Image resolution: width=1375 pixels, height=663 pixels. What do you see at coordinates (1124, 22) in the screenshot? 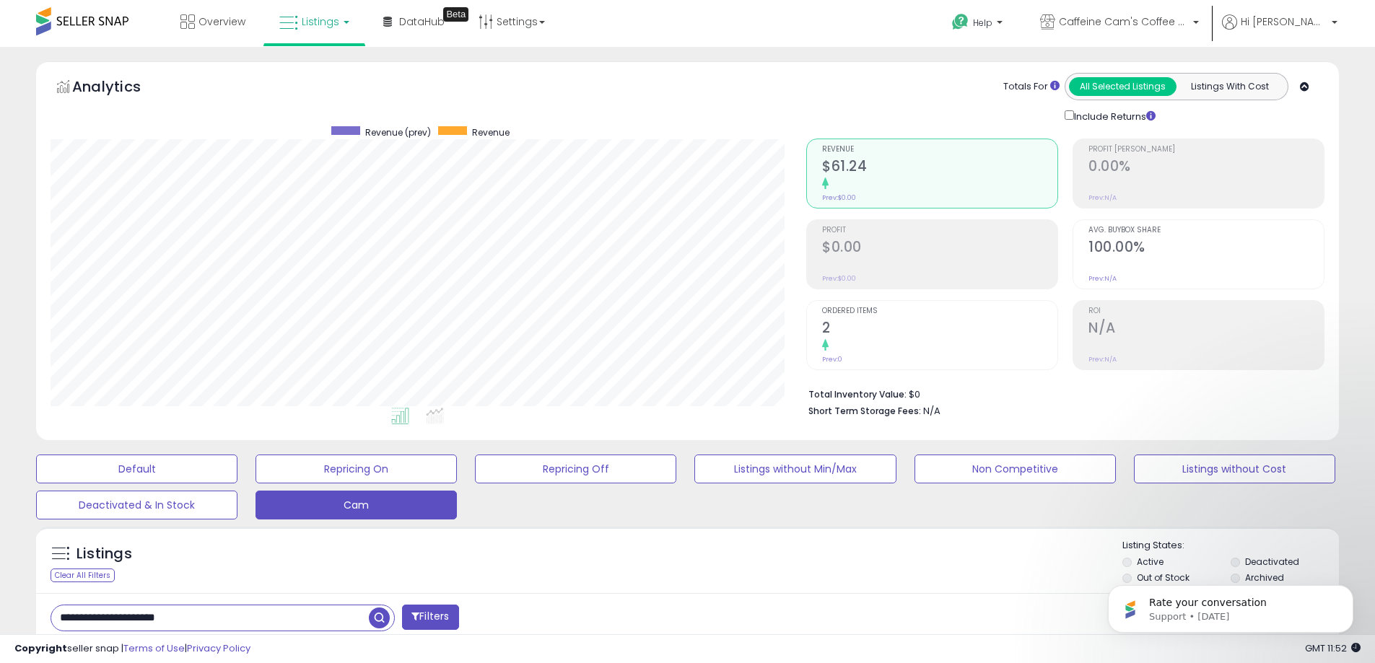
I see `span: Caffeine Cam's Coffee & Candy Company Inc.` at bounding box center [1124, 22].